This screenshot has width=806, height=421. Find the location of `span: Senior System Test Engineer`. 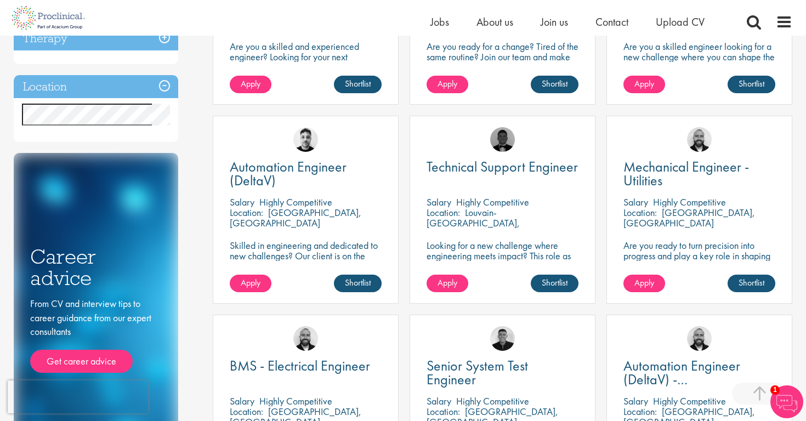

span: Senior System Test Engineer is located at coordinates (477, 372).